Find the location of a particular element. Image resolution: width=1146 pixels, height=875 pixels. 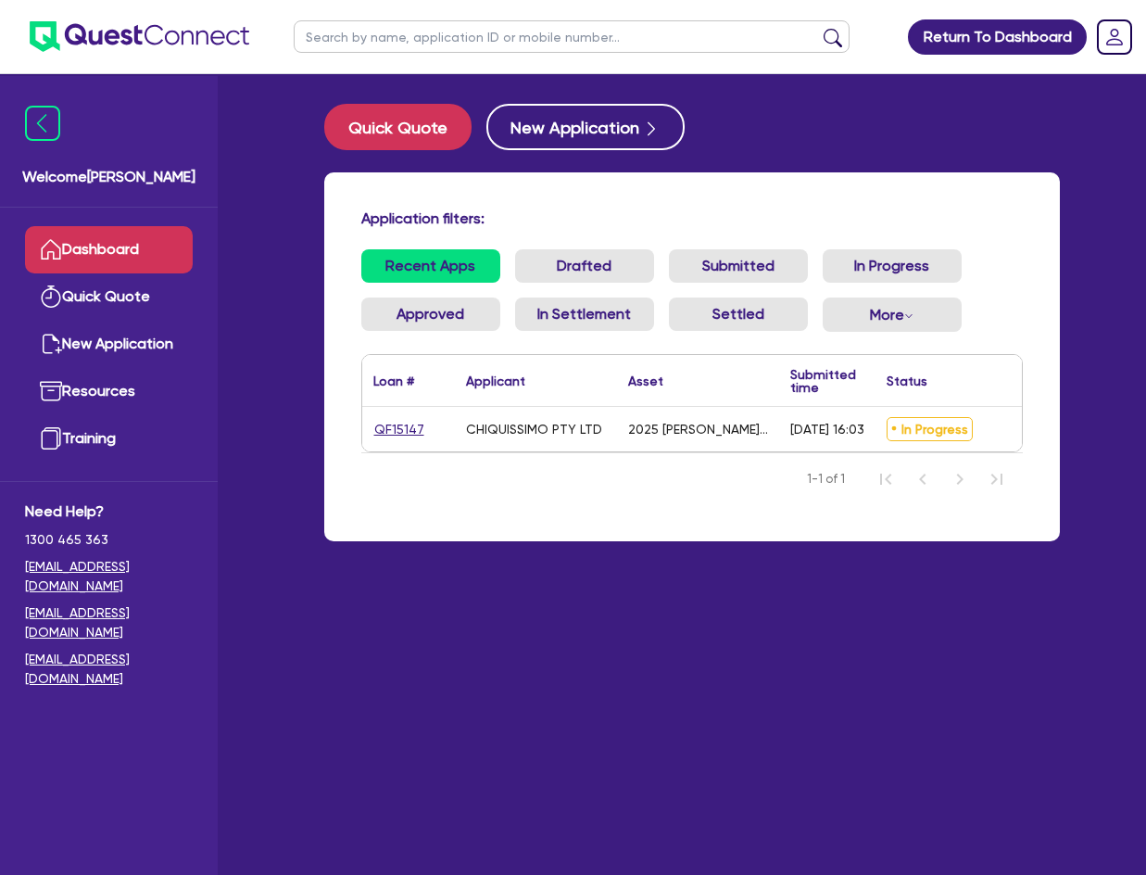

span: Need Help? is located at coordinates (108, 511).